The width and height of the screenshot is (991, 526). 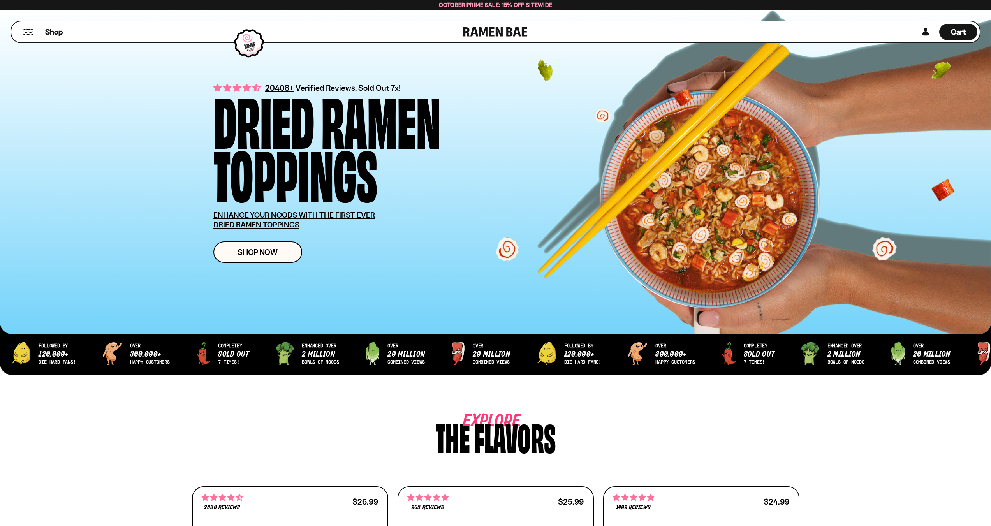 What do you see at coordinates (428, 498) in the screenshot?
I see `span: 4.75 stars` at bounding box center [428, 498].